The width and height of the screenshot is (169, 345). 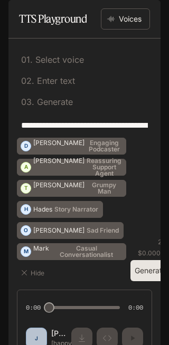 What do you see at coordinates (41, 248) in the screenshot?
I see `p: Mark` at bounding box center [41, 248].